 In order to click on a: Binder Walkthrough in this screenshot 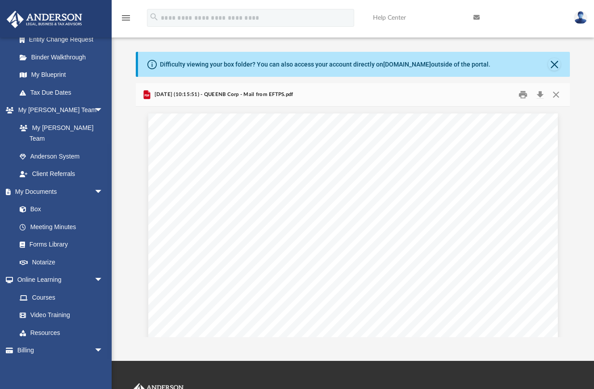, I will do `click(63, 57)`.